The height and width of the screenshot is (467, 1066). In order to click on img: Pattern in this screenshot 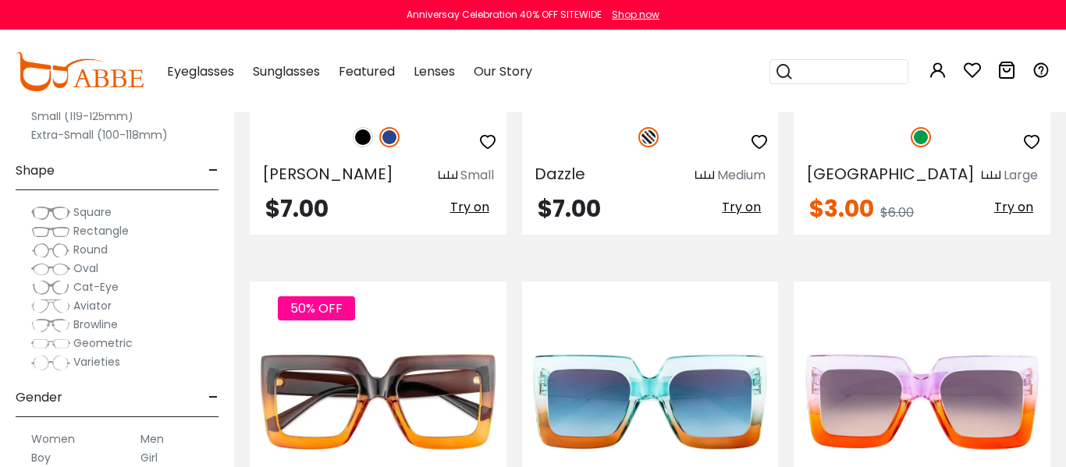, I will do `click(648, 137)`.